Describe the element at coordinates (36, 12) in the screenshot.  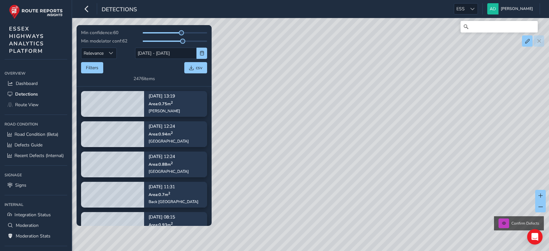
I see `img: rr logo` at that location.